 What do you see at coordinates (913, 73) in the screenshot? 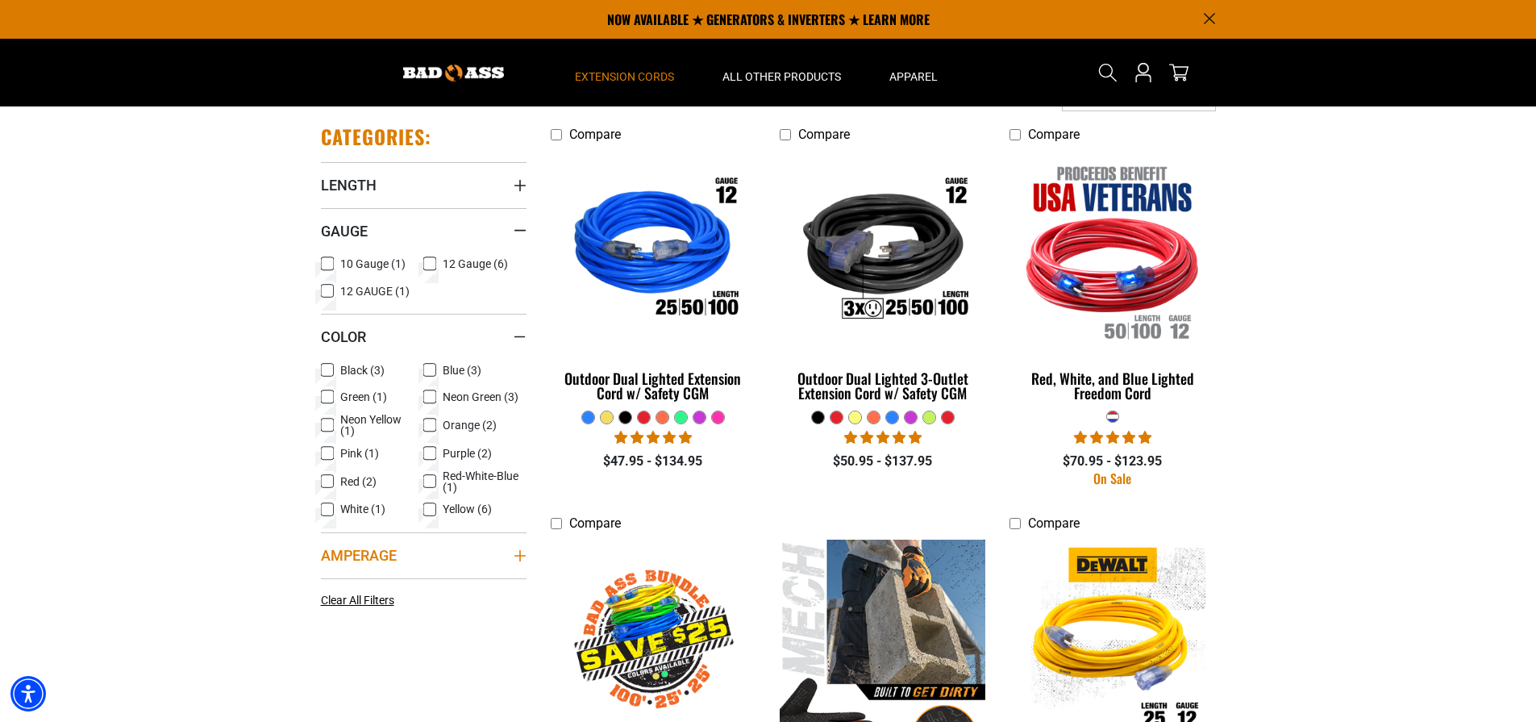
I see `summary: Apparel` at bounding box center [913, 73].